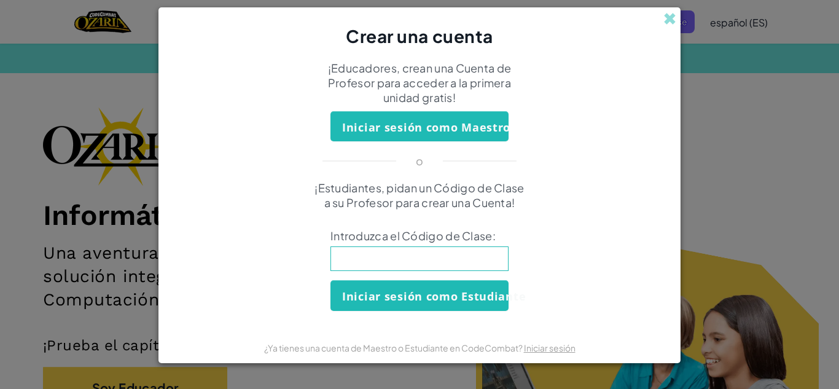 Image resolution: width=839 pixels, height=389 pixels. Describe the element at coordinates (420, 82) in the screenshot. I see `font: ¡Educadores, crean una Cuenta de Profesor para acceder a la primera unidad gratis!` at that location.